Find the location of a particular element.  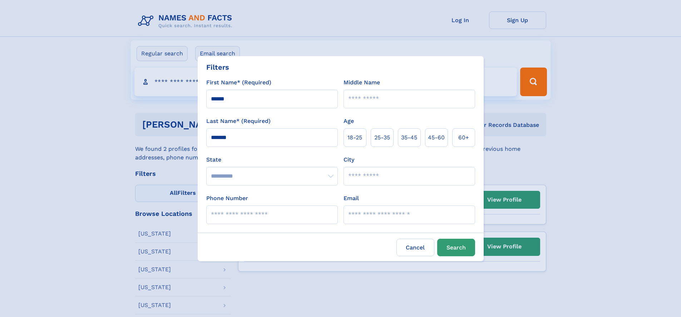

span: 35‑45 is located at coordinates (409, 138).